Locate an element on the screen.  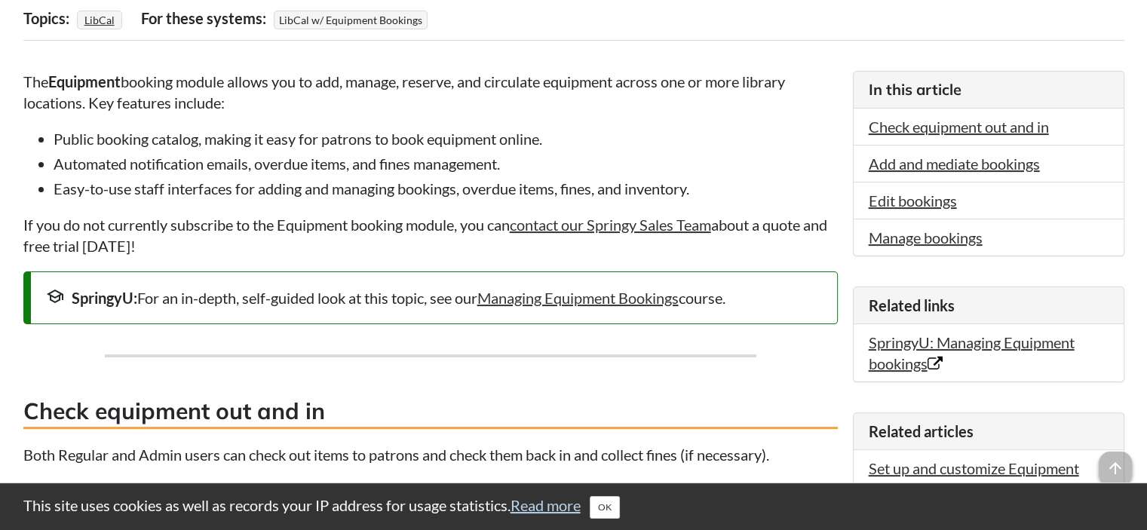
span: arrow_upward is located at coordinates (1115, 468).